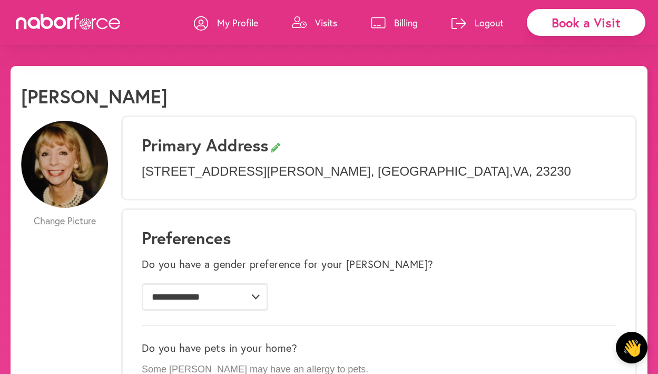 The height and width of the screenshot is (374, 658). Describe the element at coordinates (64, 164) in the screenshot. I see `img: m6EfGE4SJOnbkOf0TujV` at that location.